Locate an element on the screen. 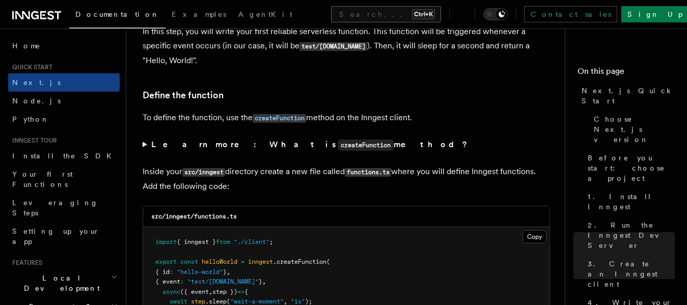 This screenshot has width=687, height=305. span: Your first Functions is located at coordinates (42, 179).